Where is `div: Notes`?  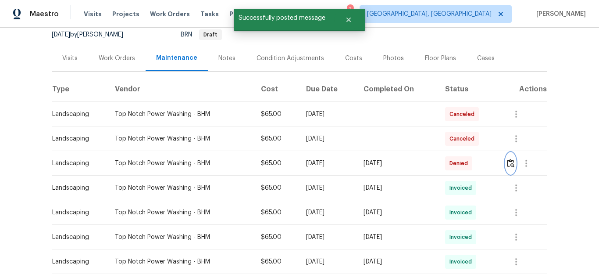 div: Notes is located at coordinates (227, 58).